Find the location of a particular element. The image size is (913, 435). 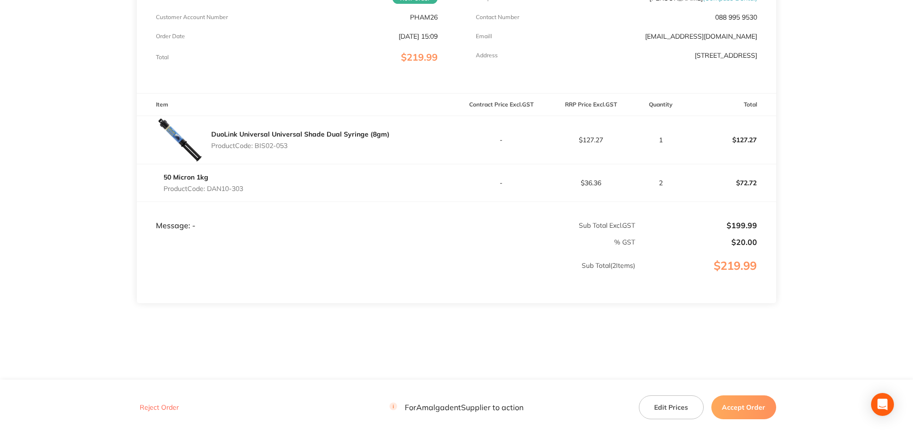

p: For Amalgadent Supplier to action is located at coordinates (456, 406).